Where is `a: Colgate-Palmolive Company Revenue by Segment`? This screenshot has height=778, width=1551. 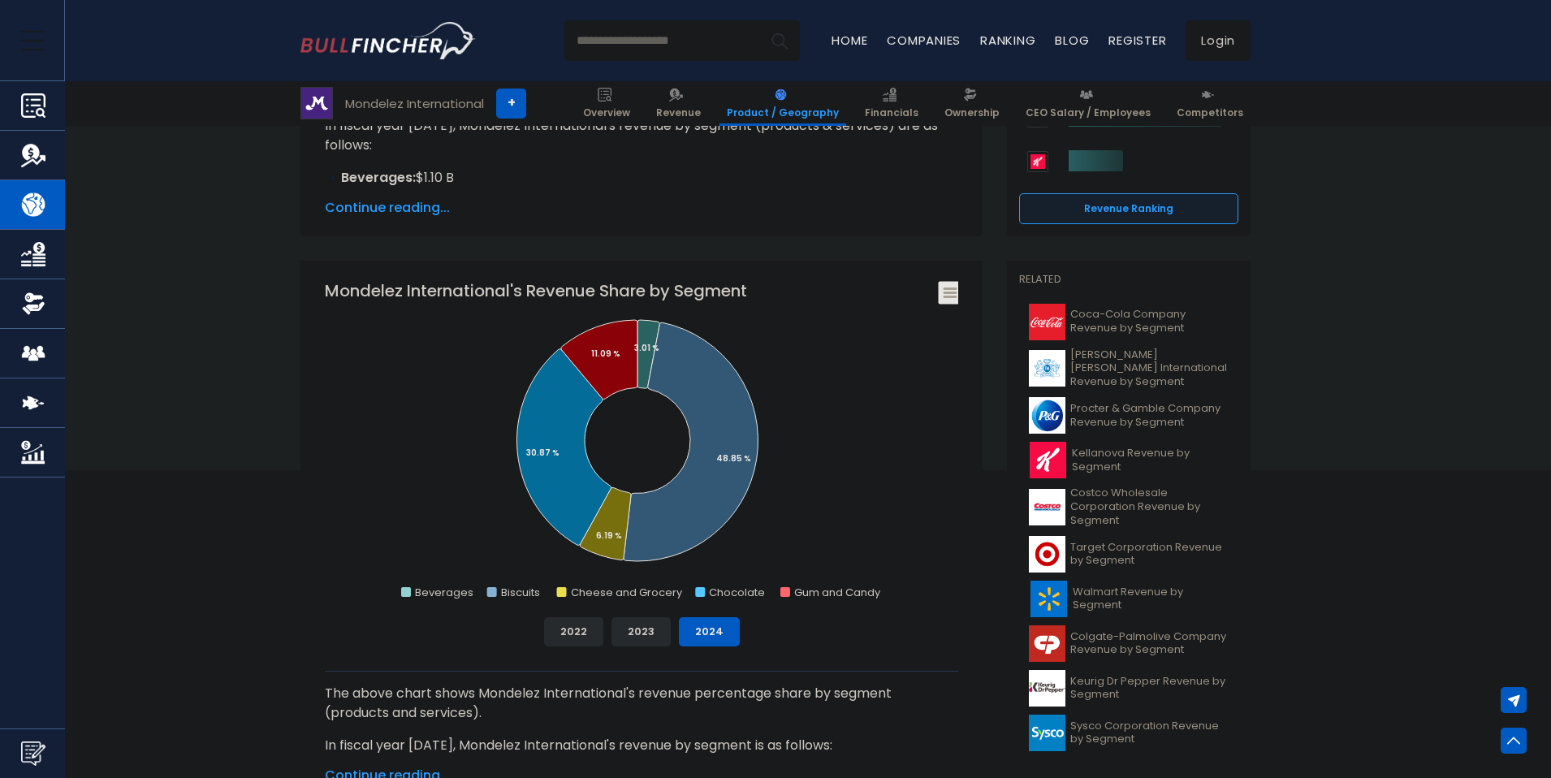 a: Colgate-Palmolive Company Revenue by Segment is located at coordinates (1129, 643).